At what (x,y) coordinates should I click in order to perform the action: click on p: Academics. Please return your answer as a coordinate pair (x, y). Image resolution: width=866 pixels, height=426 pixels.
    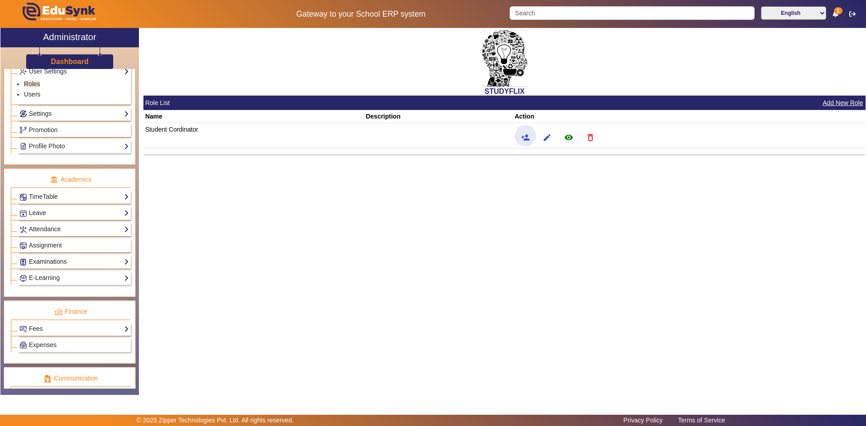
    Looking at the image, I should click on (71, 179).